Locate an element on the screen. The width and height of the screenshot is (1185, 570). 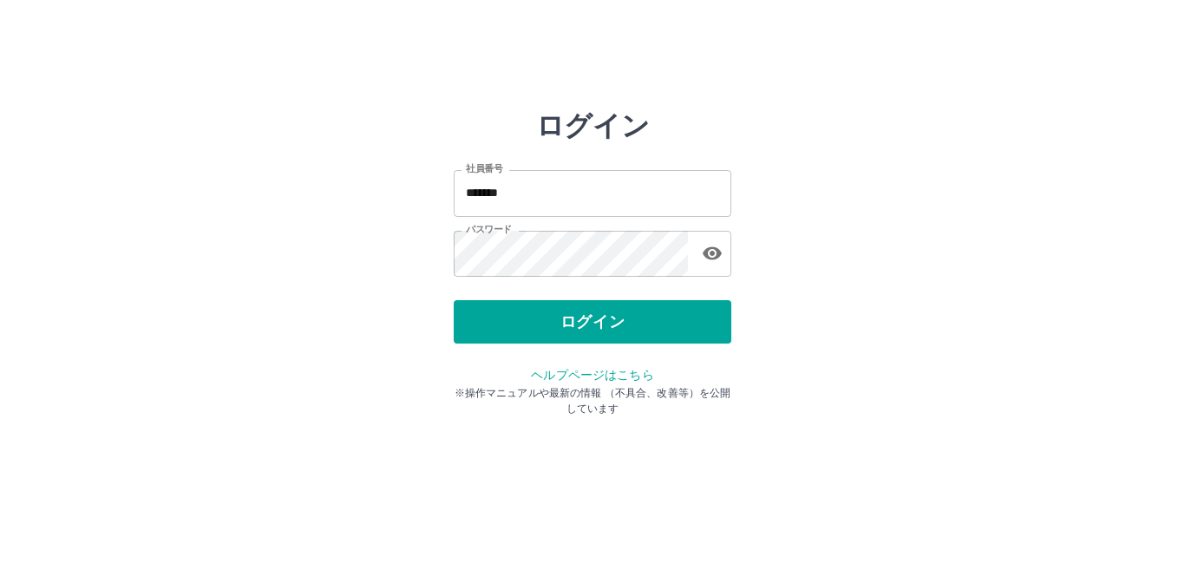
label: パスワード is located at coordinates (489, 229).